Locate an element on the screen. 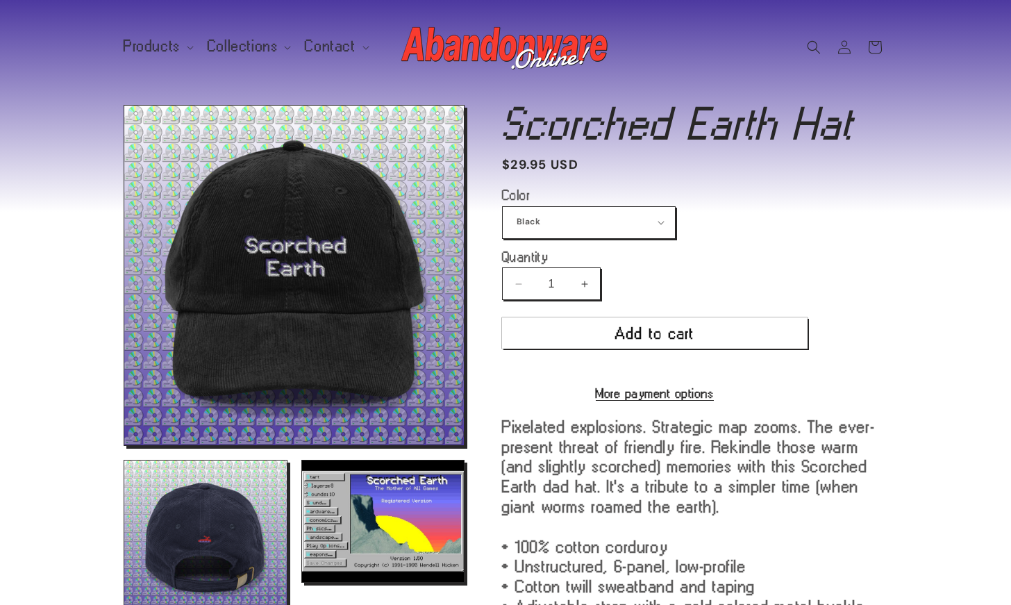  span: Products is located at coordinates (152, 47).